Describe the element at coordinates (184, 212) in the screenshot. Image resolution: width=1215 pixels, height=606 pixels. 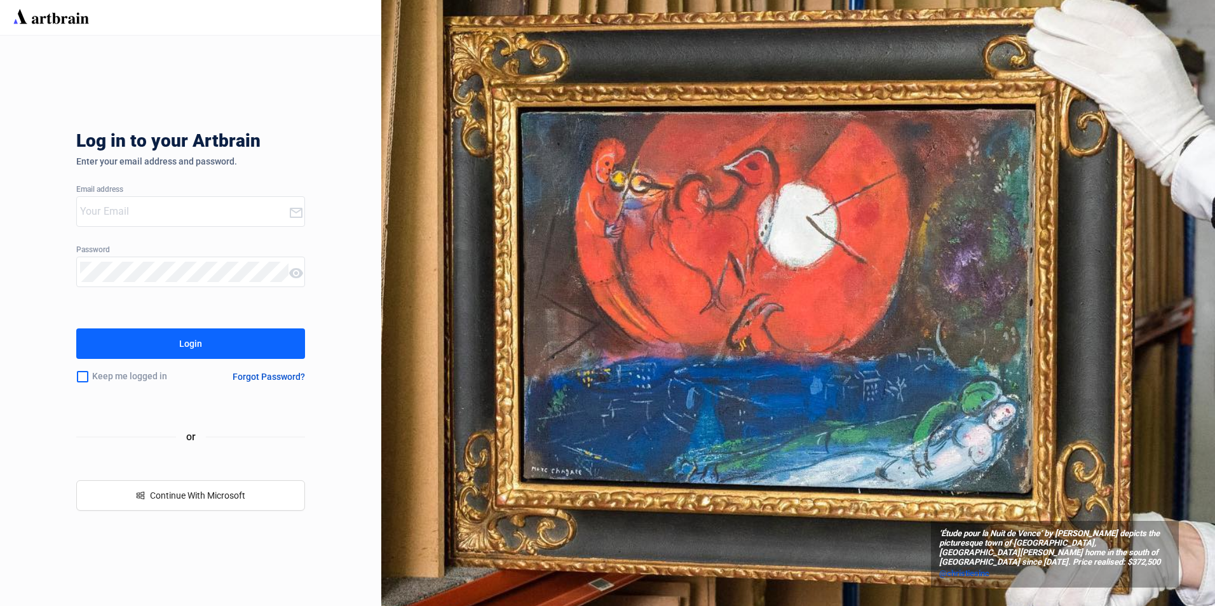
I see `input: Your Email` at that location.